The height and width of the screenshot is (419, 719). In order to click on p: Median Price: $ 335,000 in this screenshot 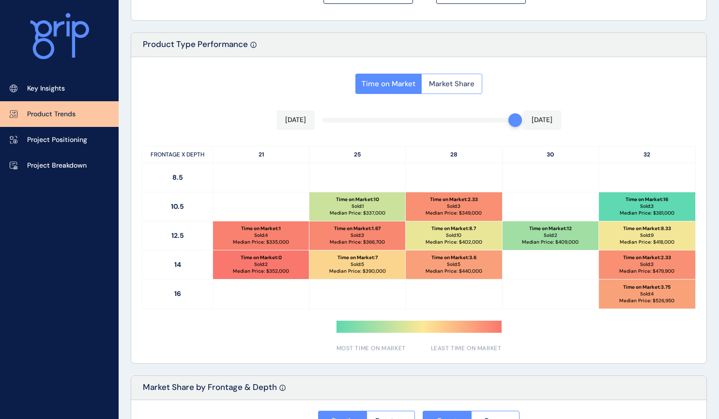, I will do `click(261, 242)`.